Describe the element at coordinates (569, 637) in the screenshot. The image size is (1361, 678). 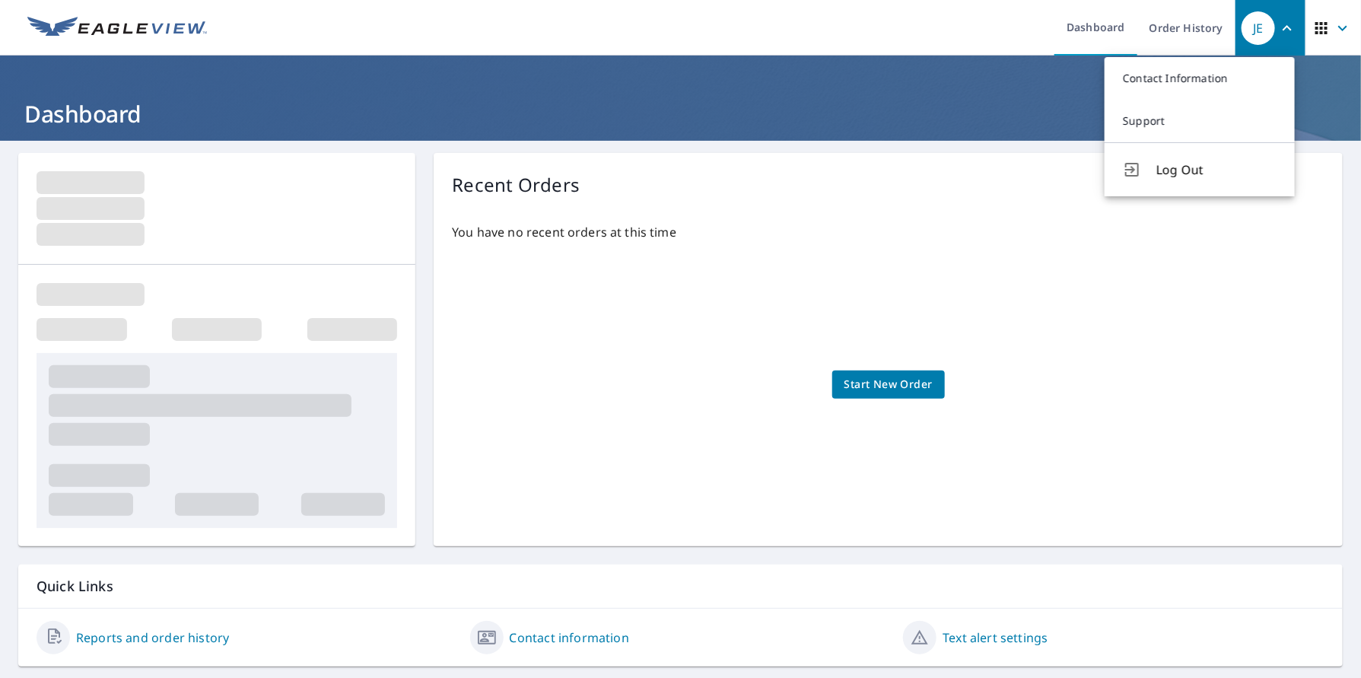
I see `a: Contact information` at that location.